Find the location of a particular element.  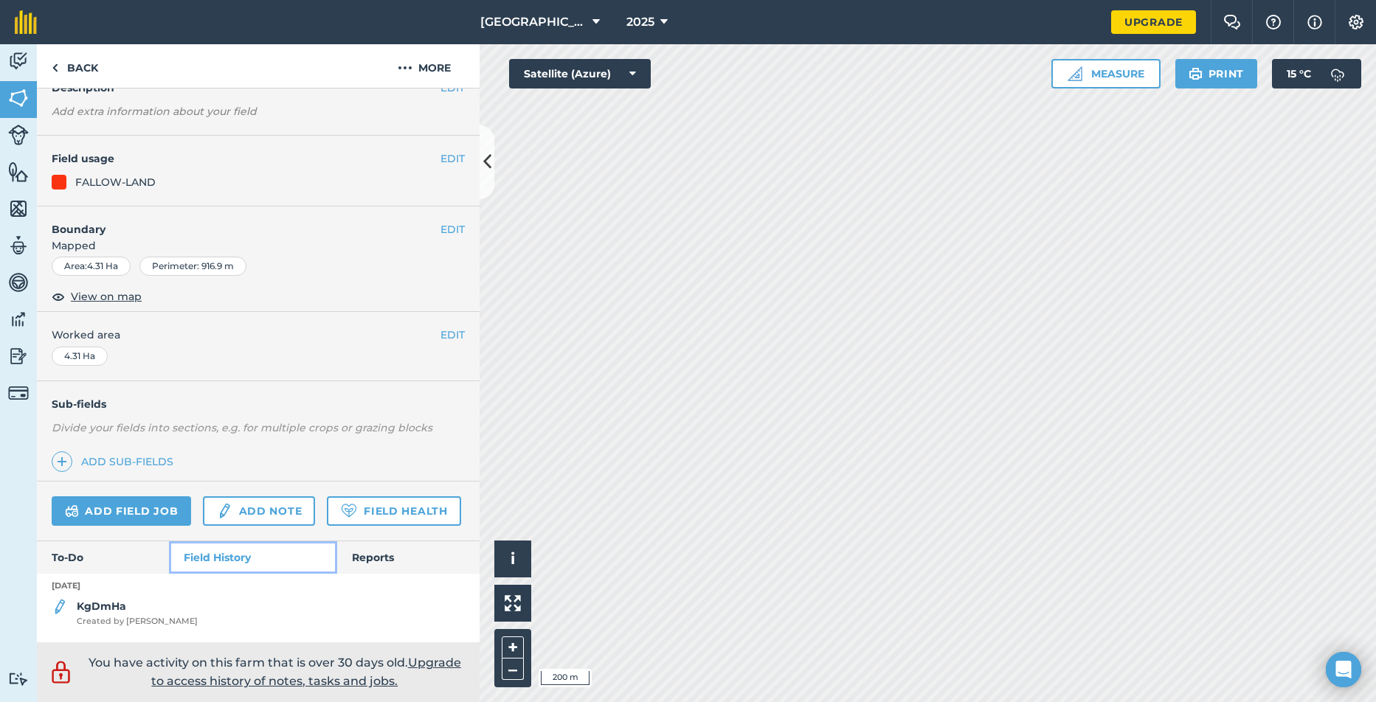

h4: Sub-fields is located at coordinates (258, 404).